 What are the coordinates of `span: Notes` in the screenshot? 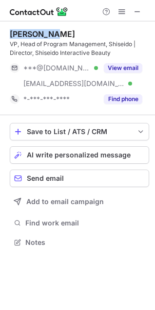 It's located at (85, 242).